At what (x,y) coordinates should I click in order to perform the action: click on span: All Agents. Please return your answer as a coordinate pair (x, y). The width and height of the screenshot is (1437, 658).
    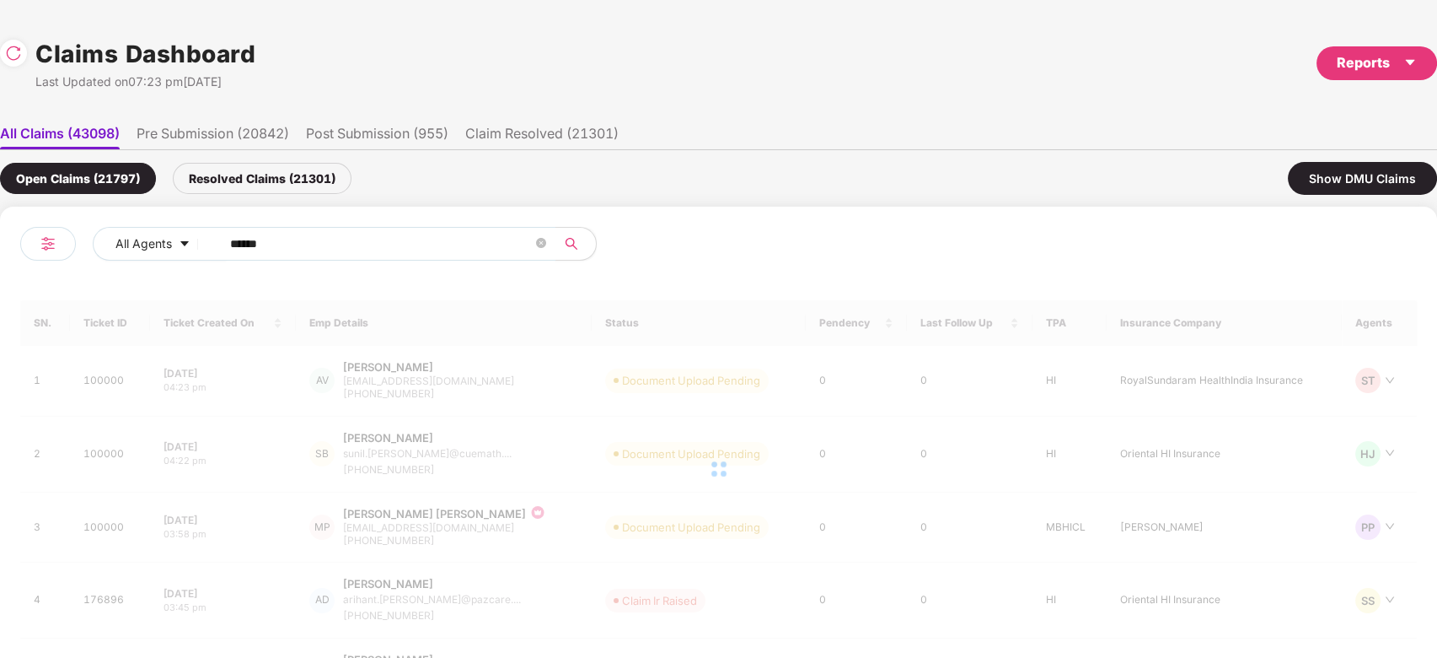
    Looking at the image, I should click on (143, 244).